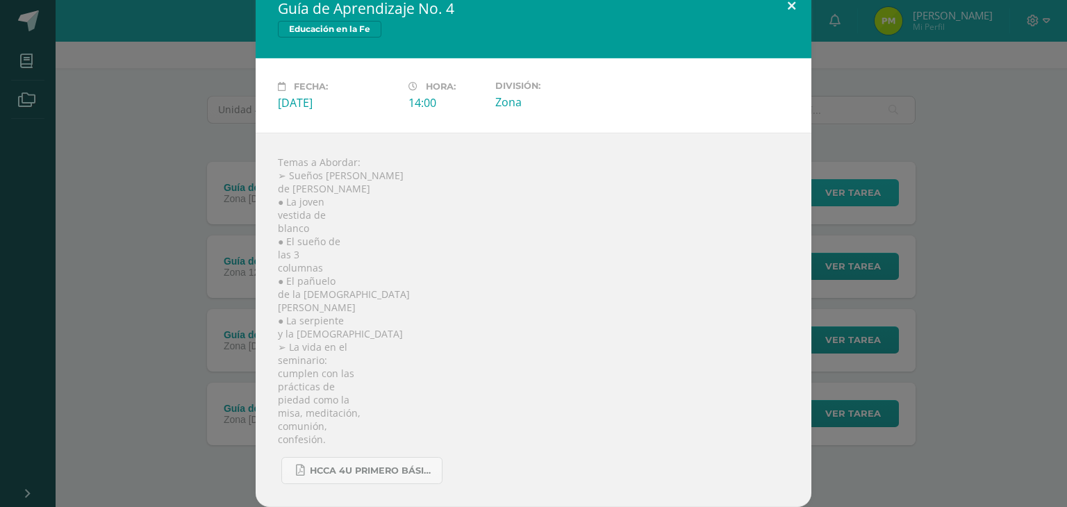 This screenshot has width=1067, height=507. I want to click on label: División:, so click(555, 85).